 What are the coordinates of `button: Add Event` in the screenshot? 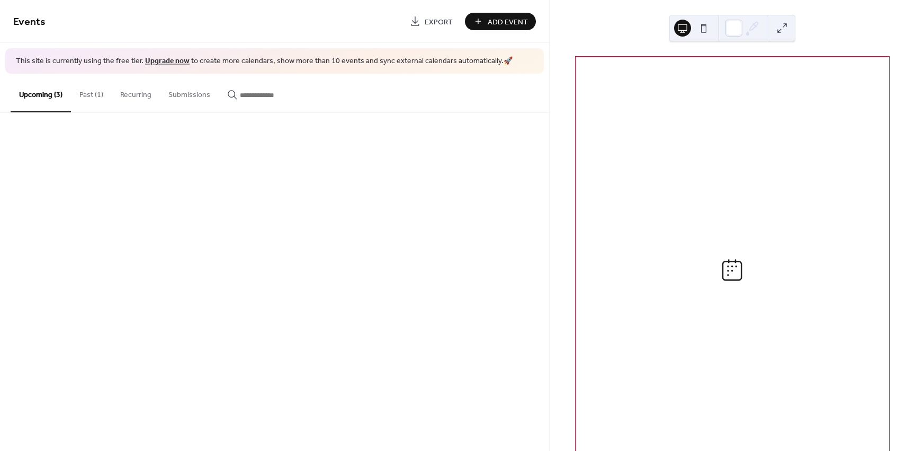 It's located at (500, 21).